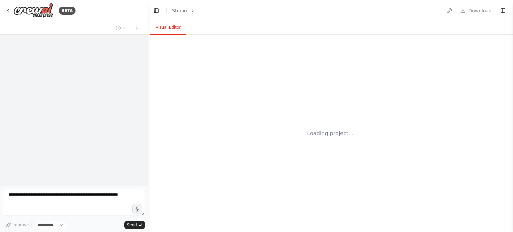  What do you see at coordinates (137, 28) in the screenshot?
I see `button: Start a new chat` at bounding box center [137, 28].